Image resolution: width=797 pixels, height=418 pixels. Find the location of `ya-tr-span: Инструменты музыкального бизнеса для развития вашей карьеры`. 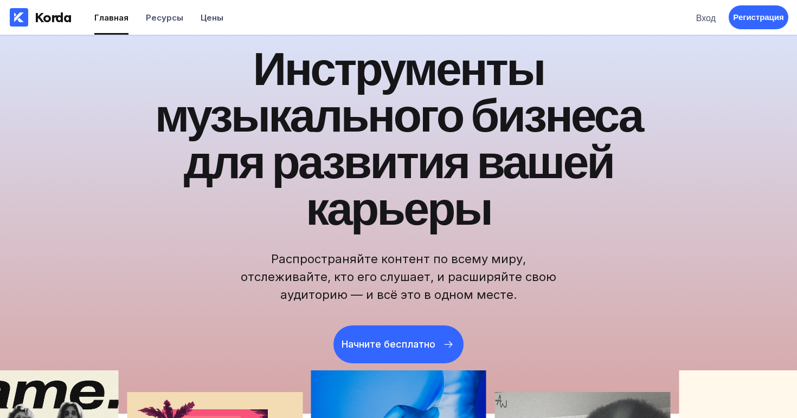

ya-tr-span: Инструменты музыкального бизнеса для развития вашей карьеры is located at coordinates (398, 139).